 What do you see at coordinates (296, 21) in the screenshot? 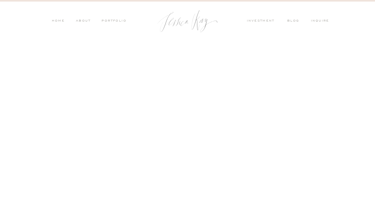
I see `nav: blog` at bounding box center [296, 21].